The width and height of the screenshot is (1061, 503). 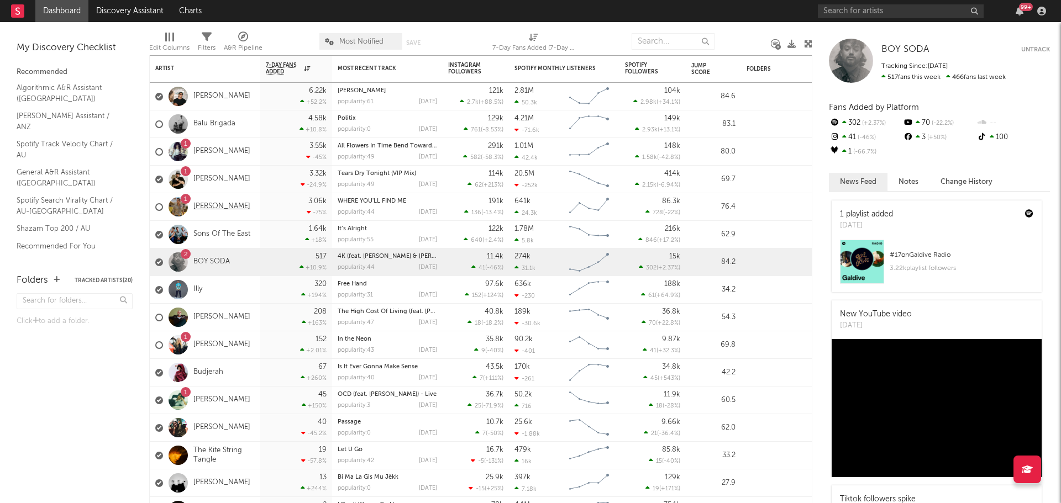 What do you see at coordinates (69, 149) in the screenshot?
I see `a: Spotify Track Velocity Chart / AU` at bounding box center [69, 149].